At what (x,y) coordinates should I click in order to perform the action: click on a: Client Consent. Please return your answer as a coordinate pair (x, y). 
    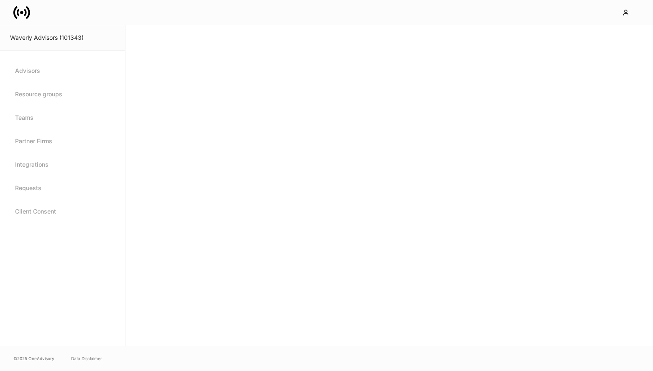
    Looking at the image, I should click on (62, 211).